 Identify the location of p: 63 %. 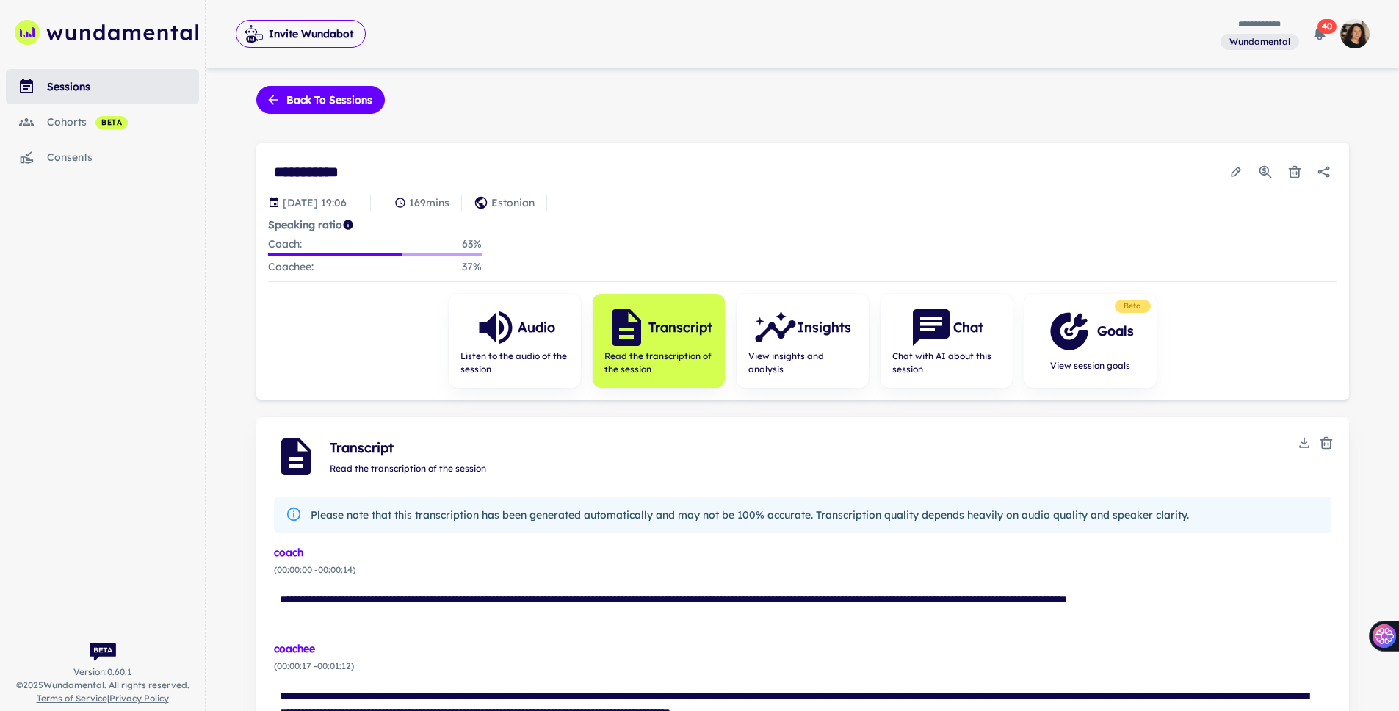
(471, 244).